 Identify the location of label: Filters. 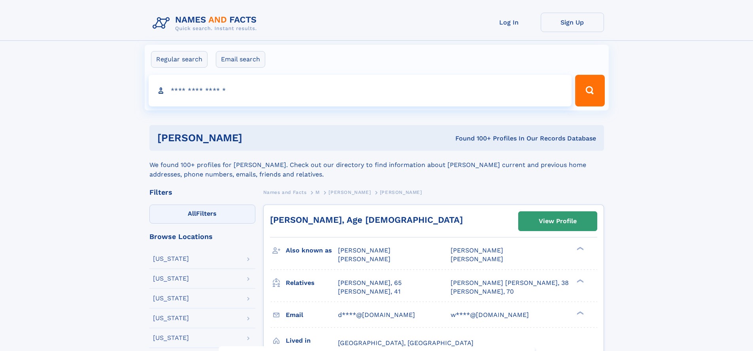
(202, 214).